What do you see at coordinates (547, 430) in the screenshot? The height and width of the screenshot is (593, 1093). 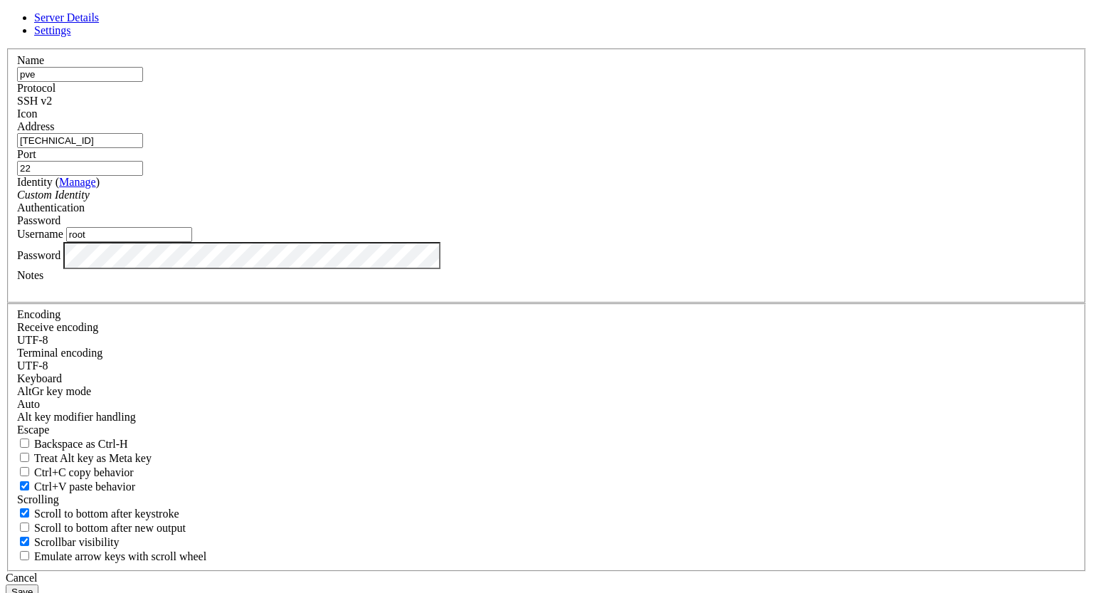 I see `div: Escape` at bounding box center [547, 430].